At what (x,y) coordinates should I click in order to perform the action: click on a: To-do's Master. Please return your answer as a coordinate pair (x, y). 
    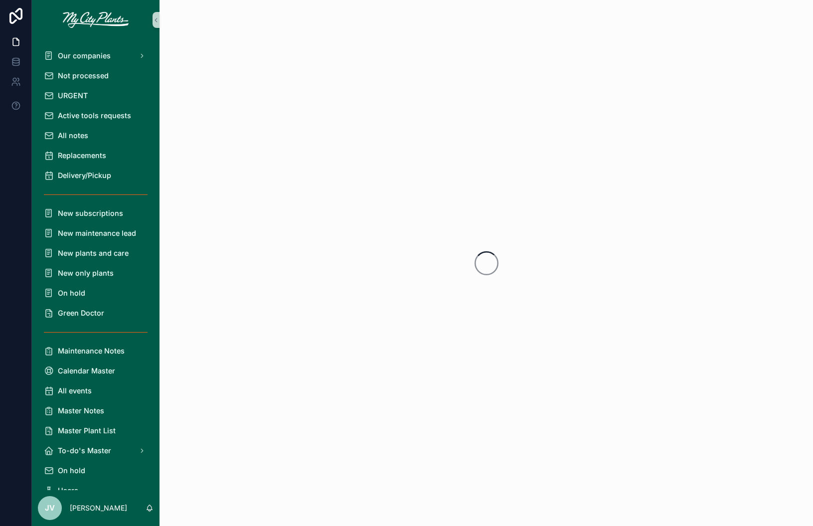
    Looking at the image, I should click on (96, 451).